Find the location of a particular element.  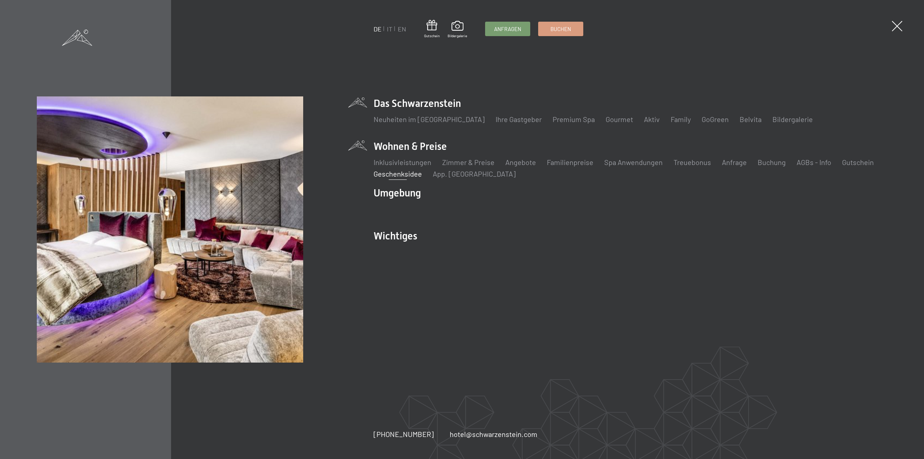

a: EN is located at coordinates (402, 29).